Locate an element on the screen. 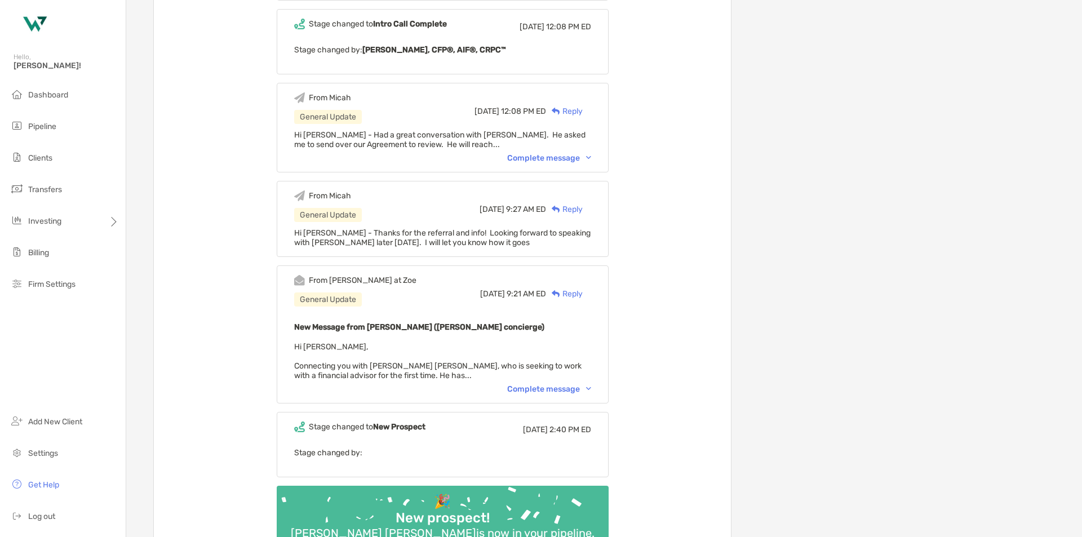 The height and width of the screenshot is (537, 1082). img: Zoe Logo is located at coordinates (34, 25).